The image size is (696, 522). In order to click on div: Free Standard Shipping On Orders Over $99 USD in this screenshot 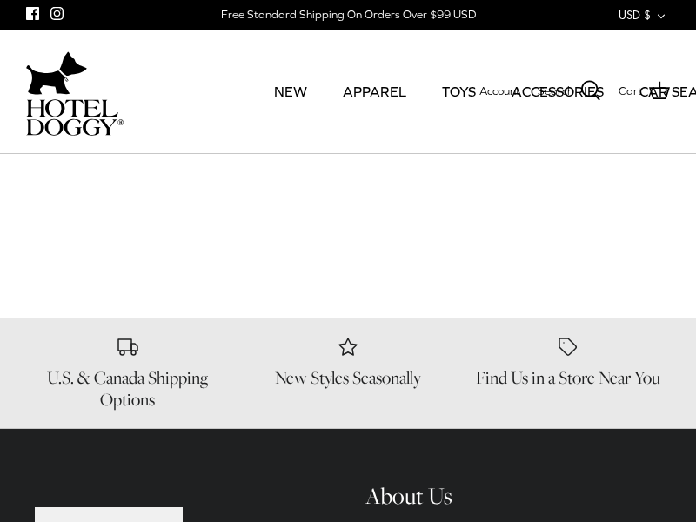, I will do `click(348, 15)`.